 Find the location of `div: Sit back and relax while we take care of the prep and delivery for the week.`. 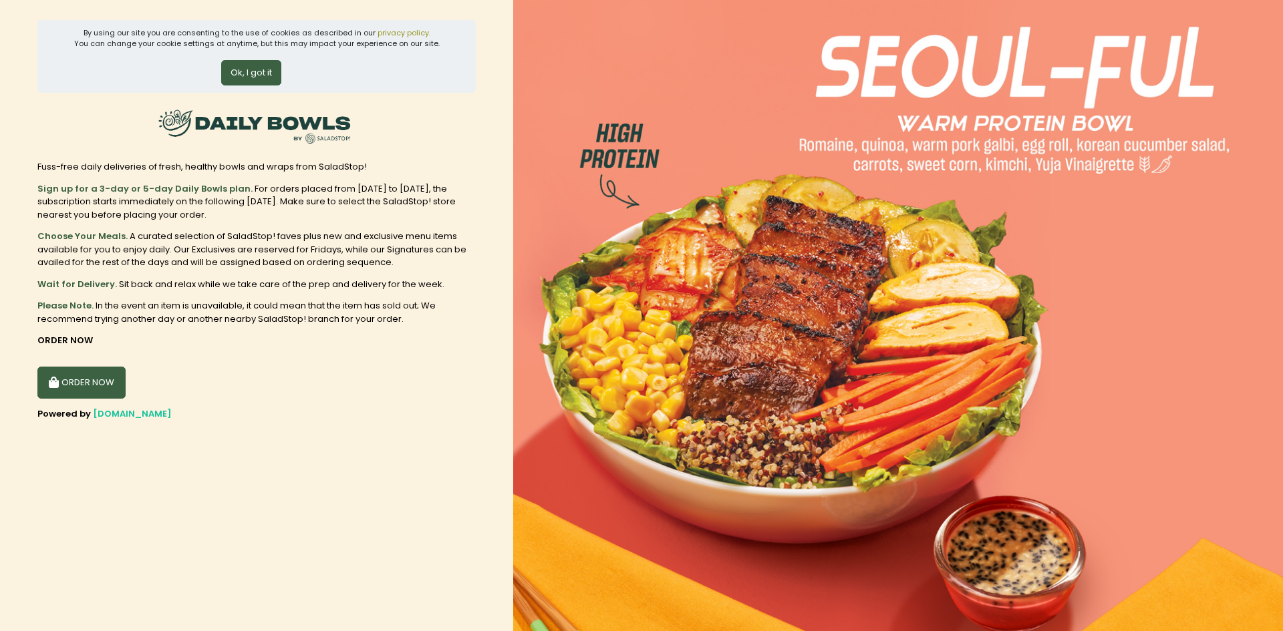

div: Sit back and relax while we take care of the prep and delivery for the week. is located at coordinates (257, 285).